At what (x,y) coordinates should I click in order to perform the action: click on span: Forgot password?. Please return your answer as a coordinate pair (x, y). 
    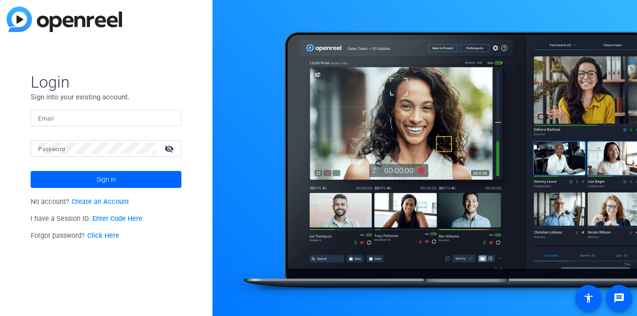
    Looking at the image, I should click on (75, 235).